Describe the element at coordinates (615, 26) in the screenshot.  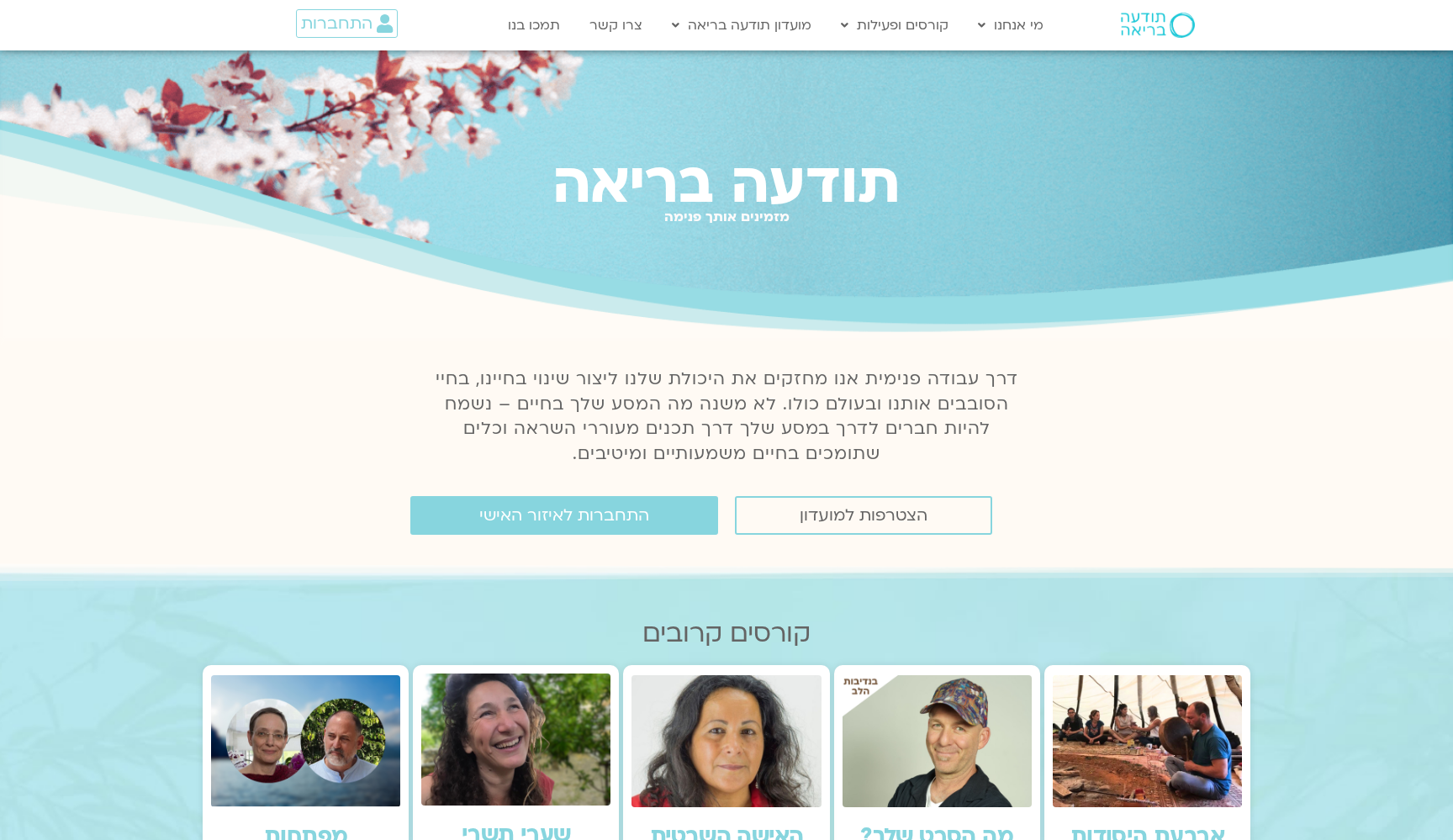
I see `a: צרו קשר` at that location.